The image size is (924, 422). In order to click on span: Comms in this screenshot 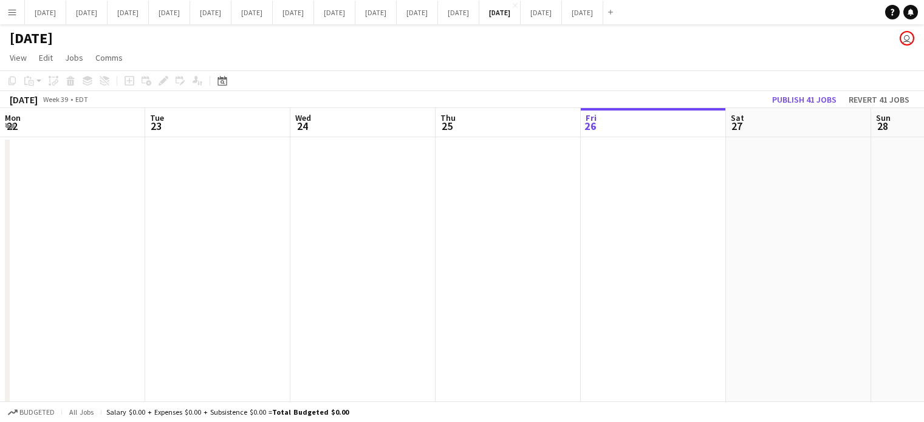, I will do `click(109, 58)`.